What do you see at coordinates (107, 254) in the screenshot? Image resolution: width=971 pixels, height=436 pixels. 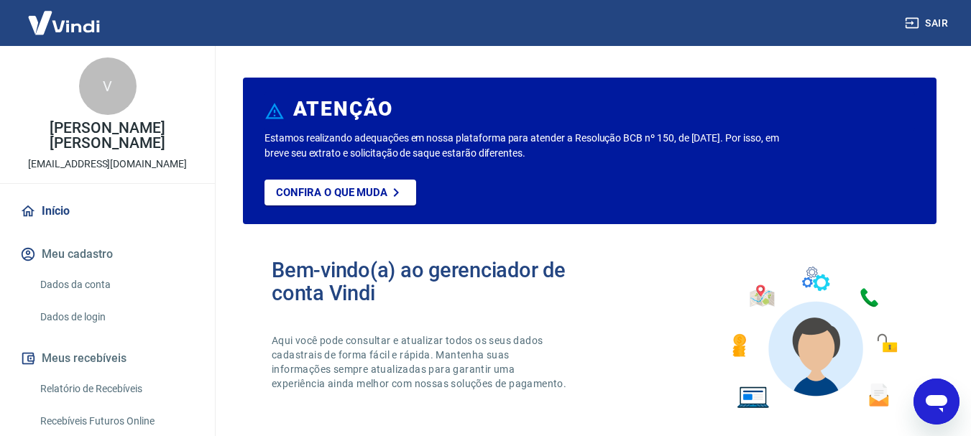 I see `button: Meu cadastro` at bounding box center [107, 254].